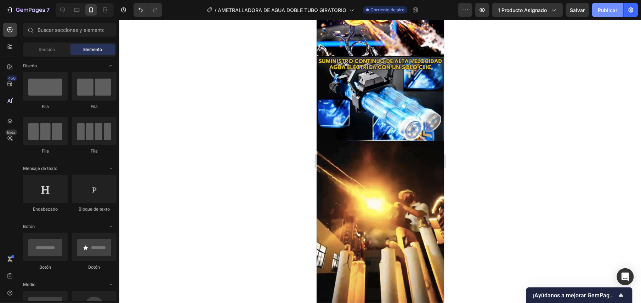  Describe the element at coordinates (528, 10) in the screenshot. I see `button: 1 producto asignado` at that location.